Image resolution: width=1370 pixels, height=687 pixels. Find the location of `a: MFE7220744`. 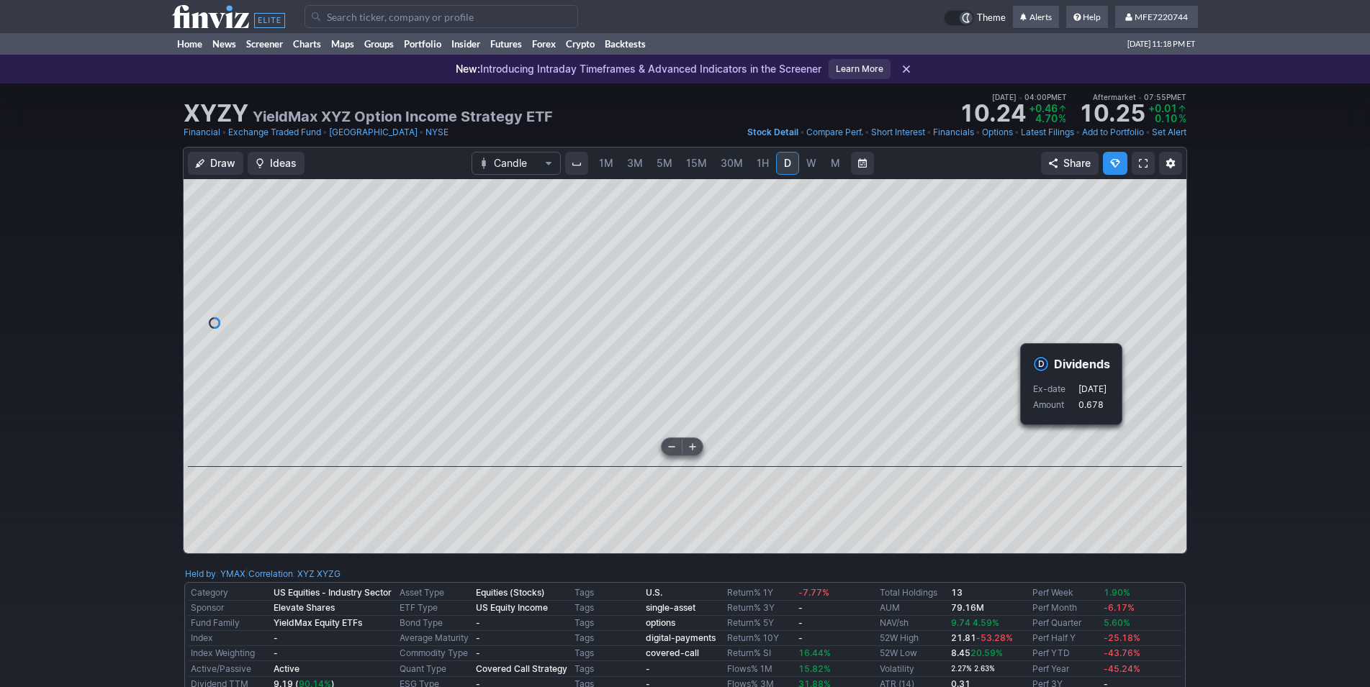

a: MFE7220744 is located at coordinates (1156, 17).